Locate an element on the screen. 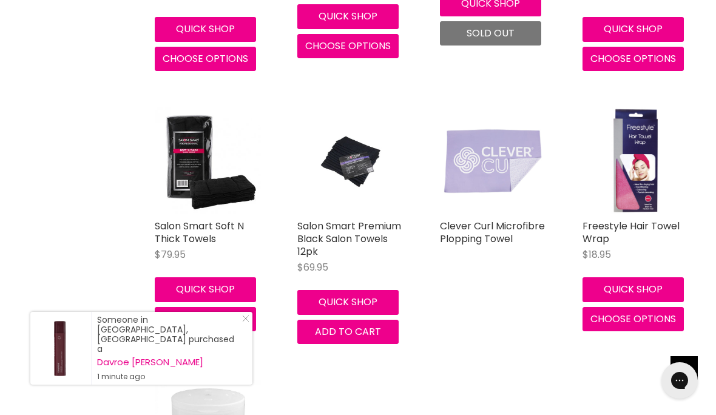  span: $69.95 is located at coordinates (313, 267).